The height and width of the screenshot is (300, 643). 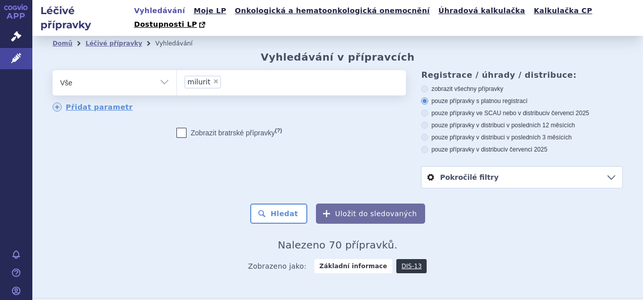 What do you see at coordinates (279, 214) in the screenshot?
I see `button: Hledat` at bounding box center [279, 214].